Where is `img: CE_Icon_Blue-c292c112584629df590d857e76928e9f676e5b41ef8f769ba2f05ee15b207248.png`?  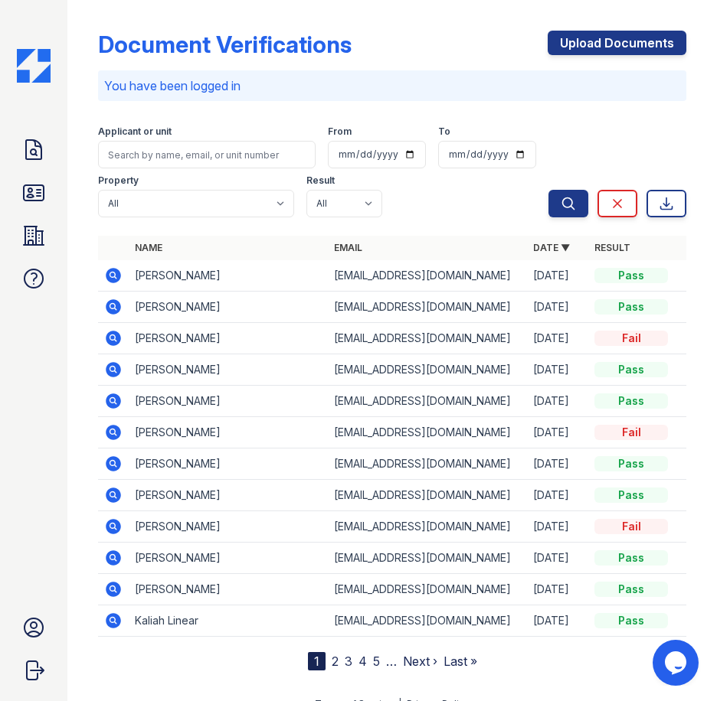
img: CE_Icon_Blue-c292c112584629df590d857e76928e9f676e5b41ef8f769ba2f05ee15b207248.png is located at coordinates (34, 66).